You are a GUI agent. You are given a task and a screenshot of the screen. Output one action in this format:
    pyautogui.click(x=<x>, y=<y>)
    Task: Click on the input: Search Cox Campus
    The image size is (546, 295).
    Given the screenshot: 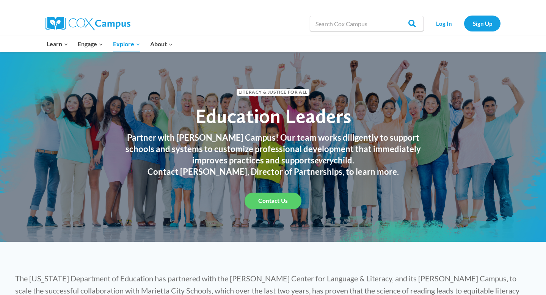 What is the action you would take?
    pyautogui.click(x=367, y=24)
    